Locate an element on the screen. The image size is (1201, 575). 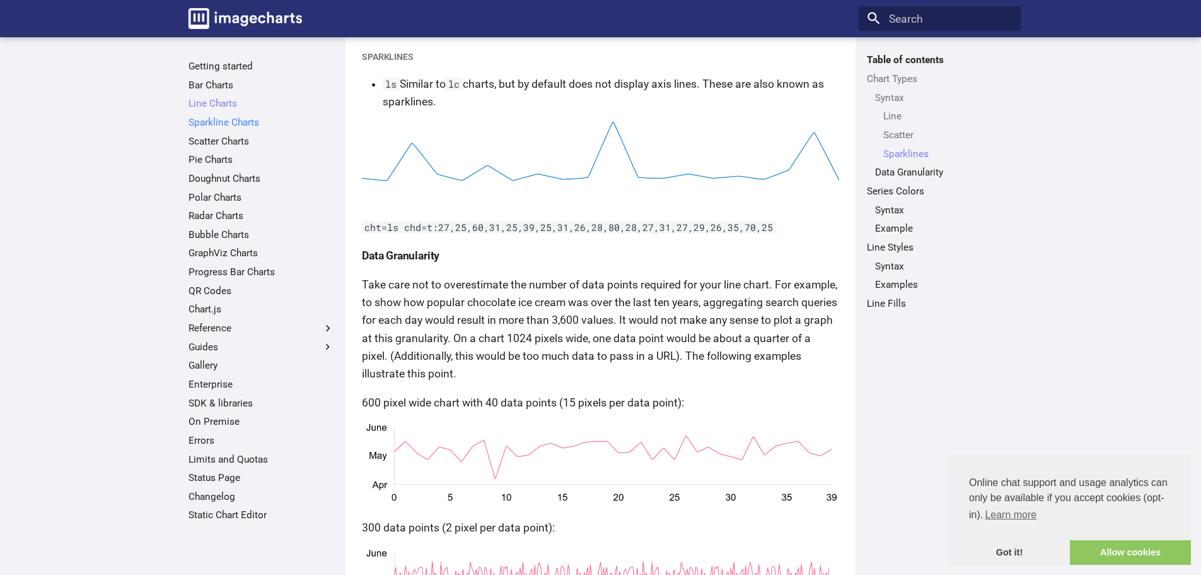
code: ls is located at coordinates (391, 84).